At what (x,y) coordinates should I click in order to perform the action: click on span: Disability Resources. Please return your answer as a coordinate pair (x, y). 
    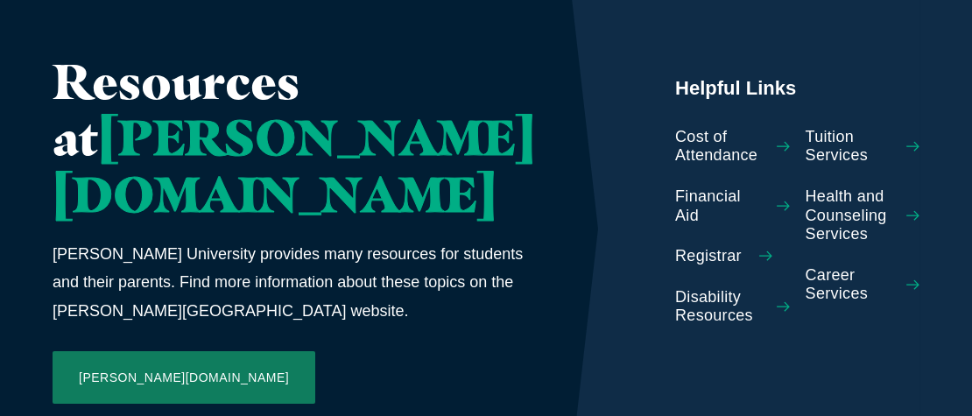
    Looking at the image, I should click on (717, 306).